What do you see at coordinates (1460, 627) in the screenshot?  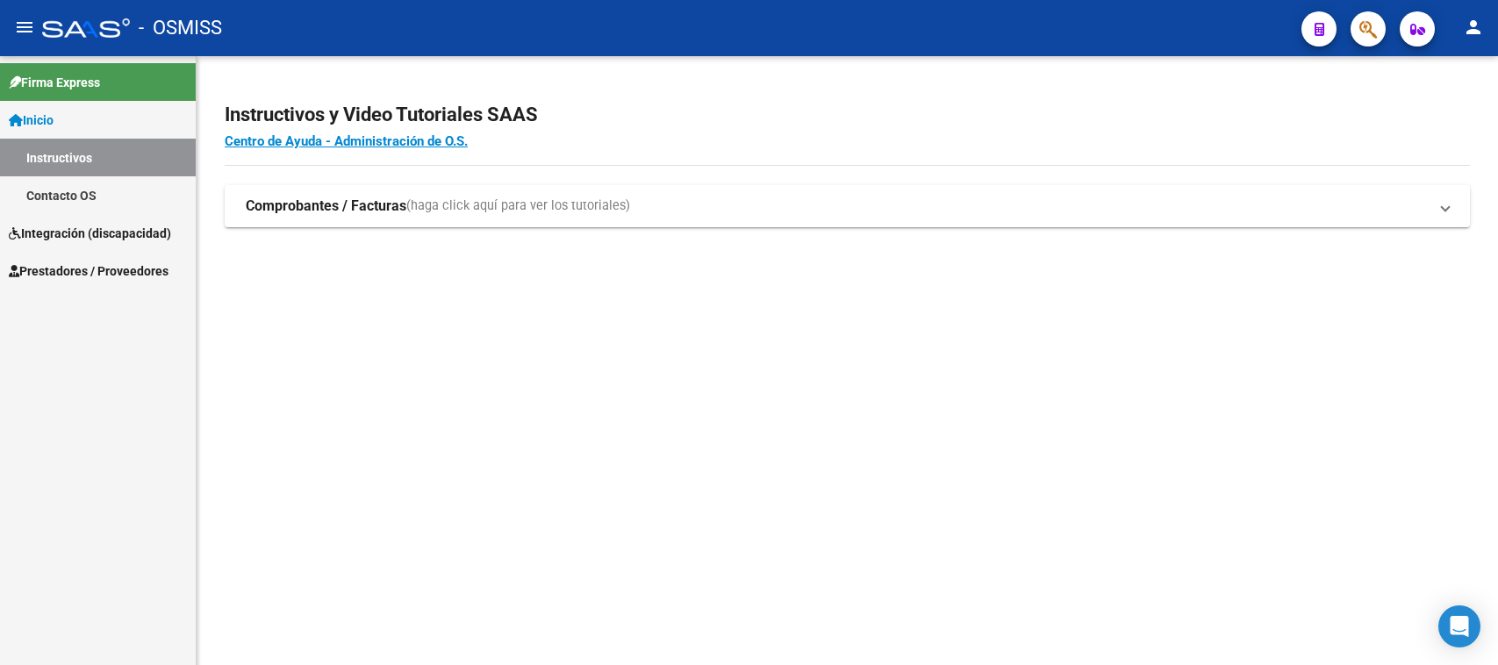 I see `div: Open Intercom Messenger` at bounding box center [1460, 627].